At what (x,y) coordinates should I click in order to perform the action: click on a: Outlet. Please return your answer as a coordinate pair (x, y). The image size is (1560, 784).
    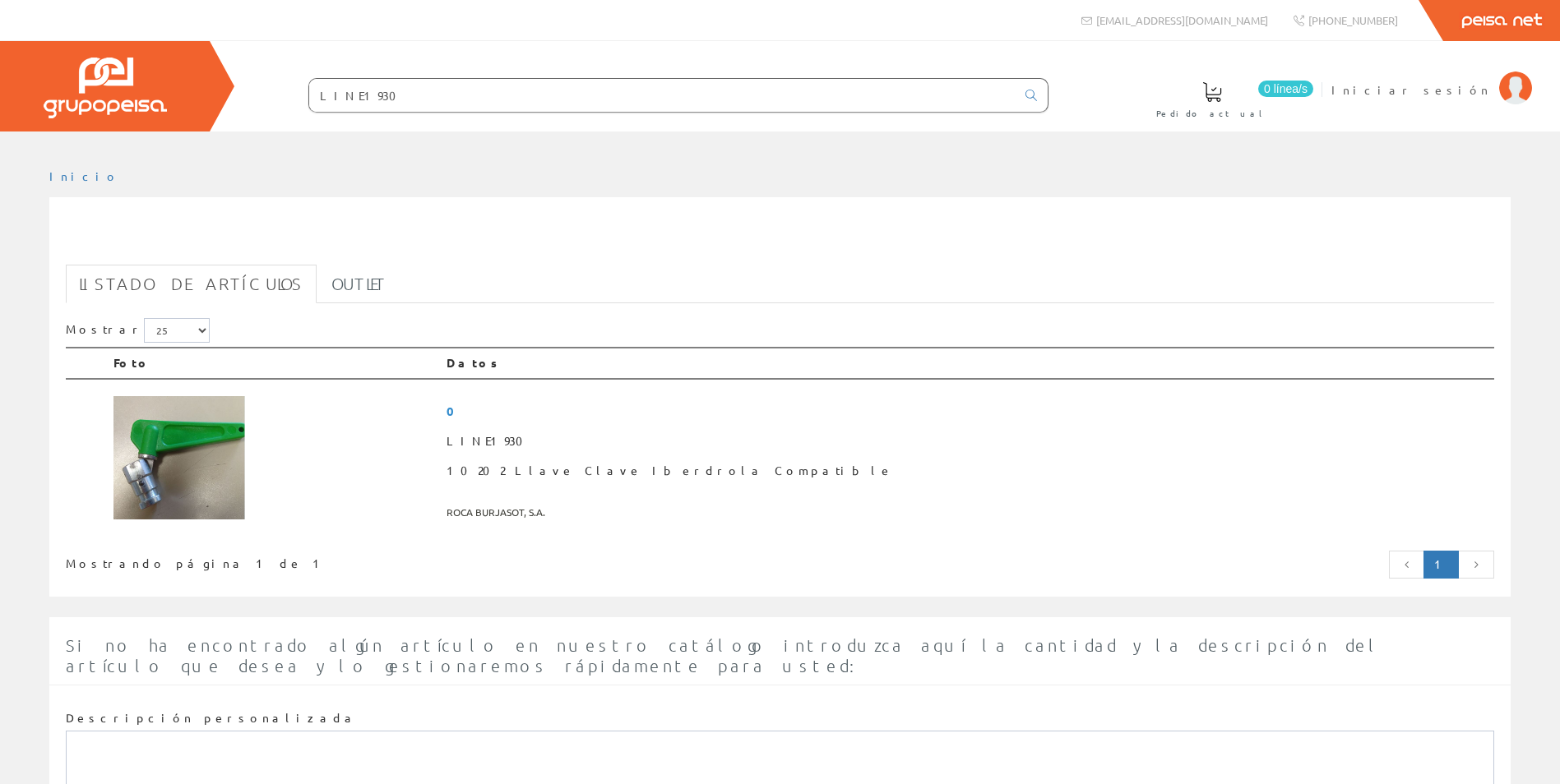
    Looking at the image, I should click on (358, 284).